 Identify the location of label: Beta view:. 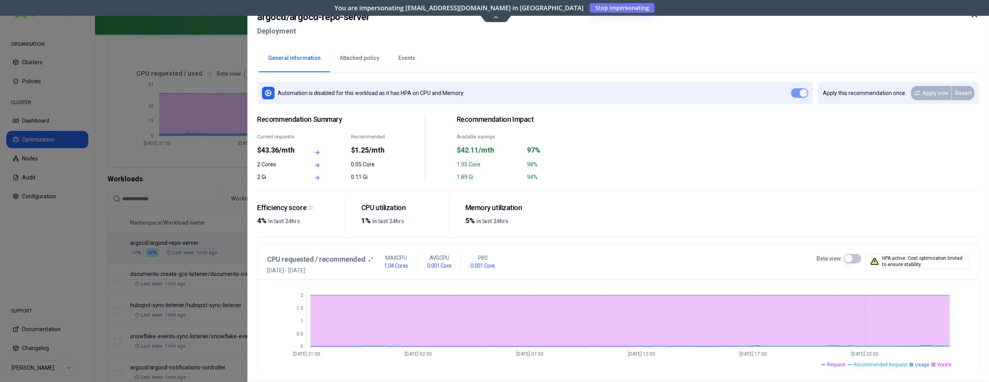
(829, 259).